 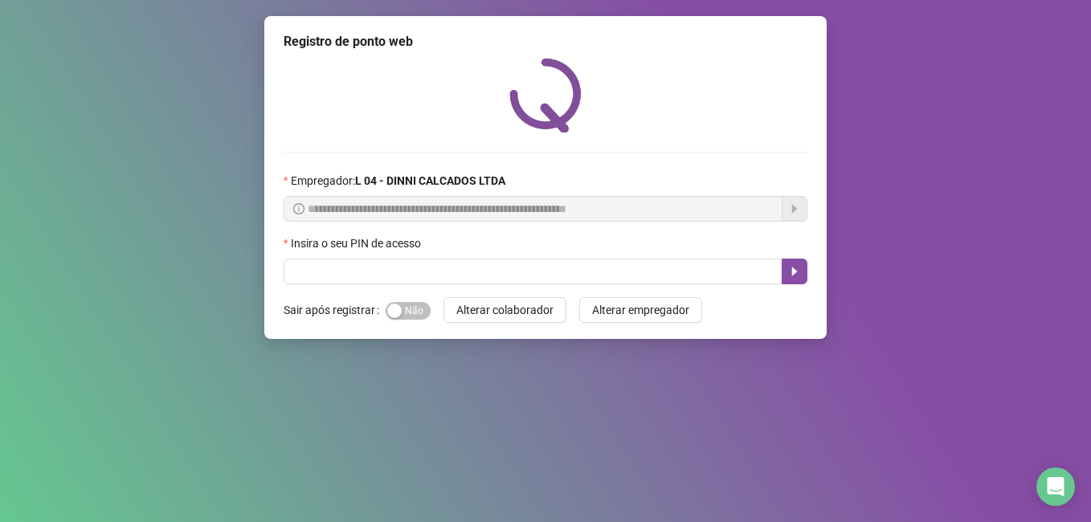 I want to click on span: caret-right, so click(x=795, y=272).